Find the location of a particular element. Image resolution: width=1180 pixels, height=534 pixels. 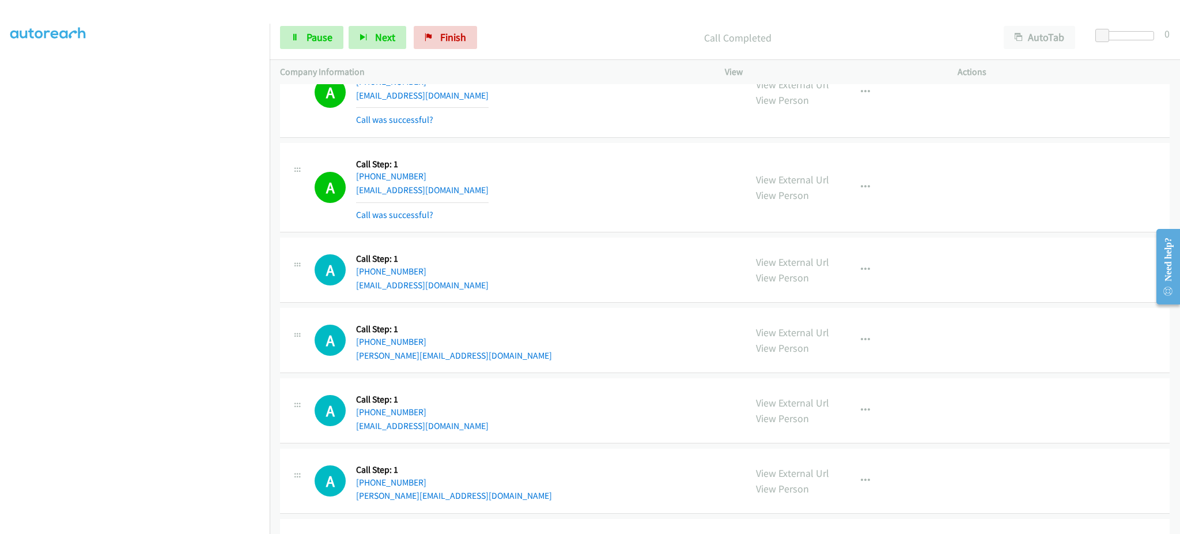

button: Next is located at coordinates (377, 37).